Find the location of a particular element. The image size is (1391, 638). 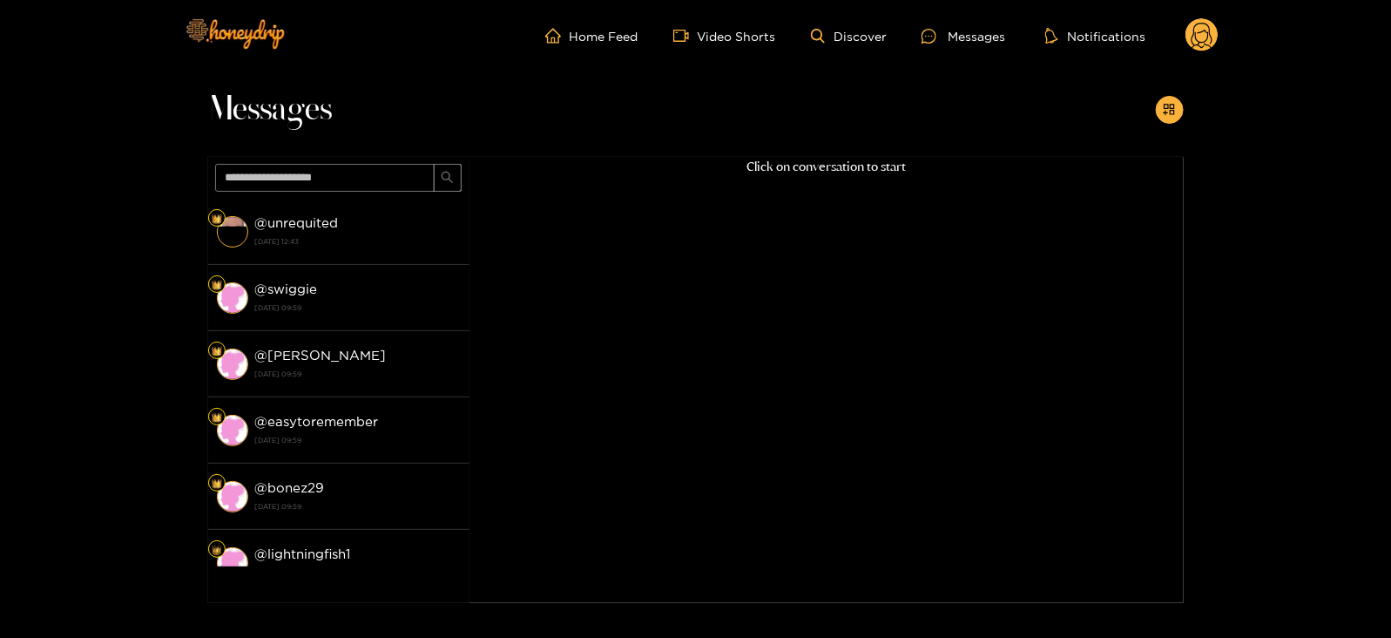

strong: @ lightningfish1 is located at coordinates (303, 553).